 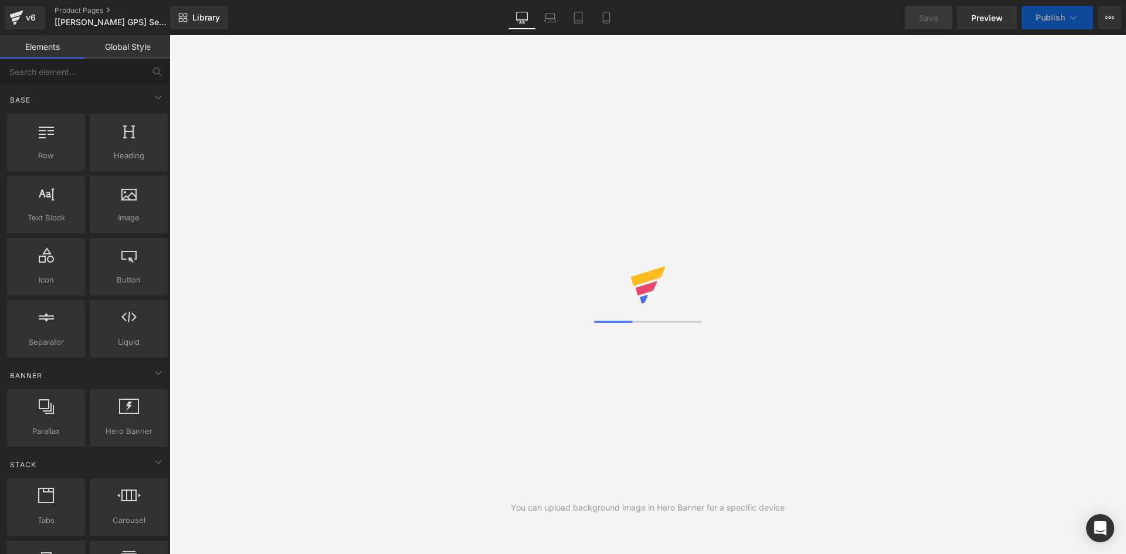 What do you see at coordinates (522, 18) in the screenshot?
I see `a: Desktop` at bounding box center [522, 18].